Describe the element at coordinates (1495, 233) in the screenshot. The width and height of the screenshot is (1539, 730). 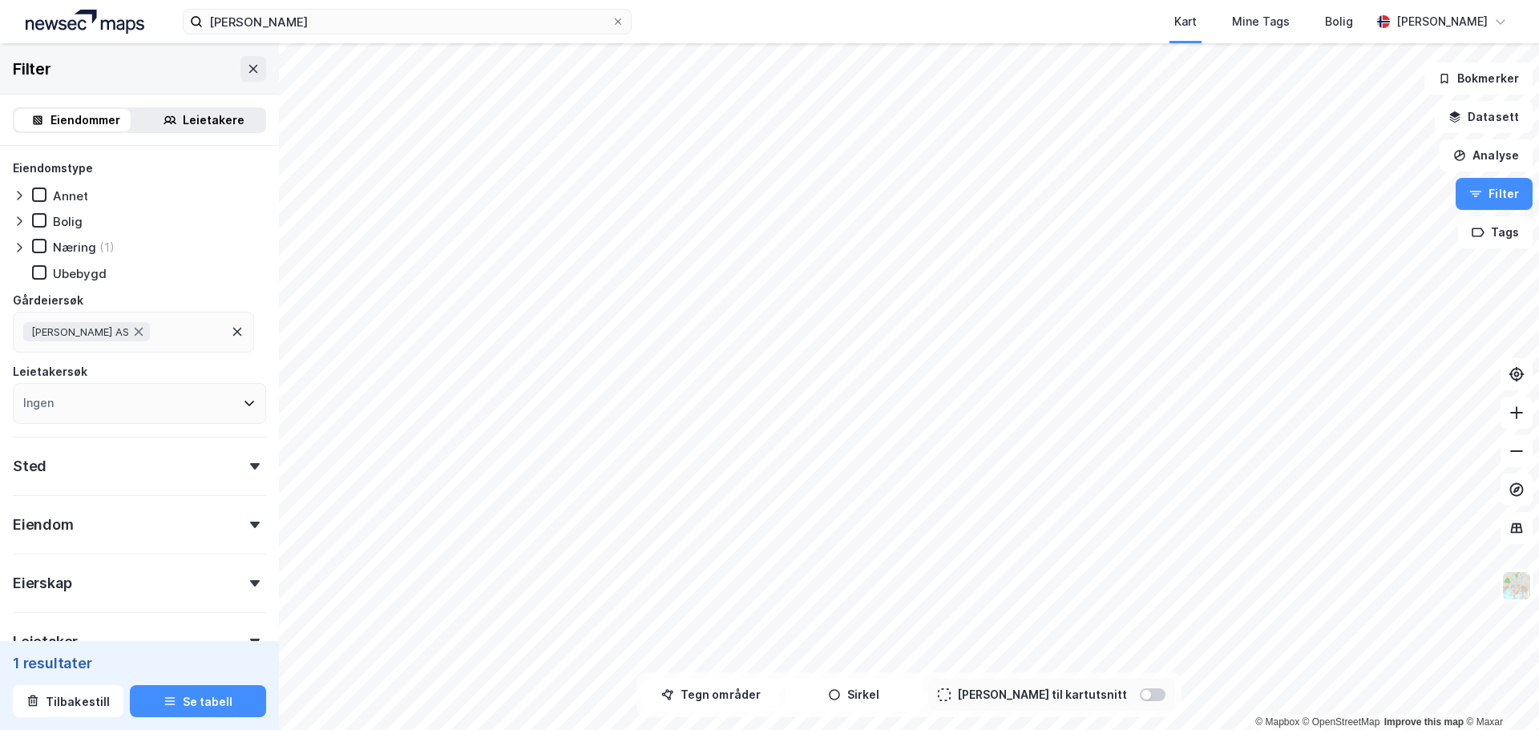
I see `button: Tags` at that location.